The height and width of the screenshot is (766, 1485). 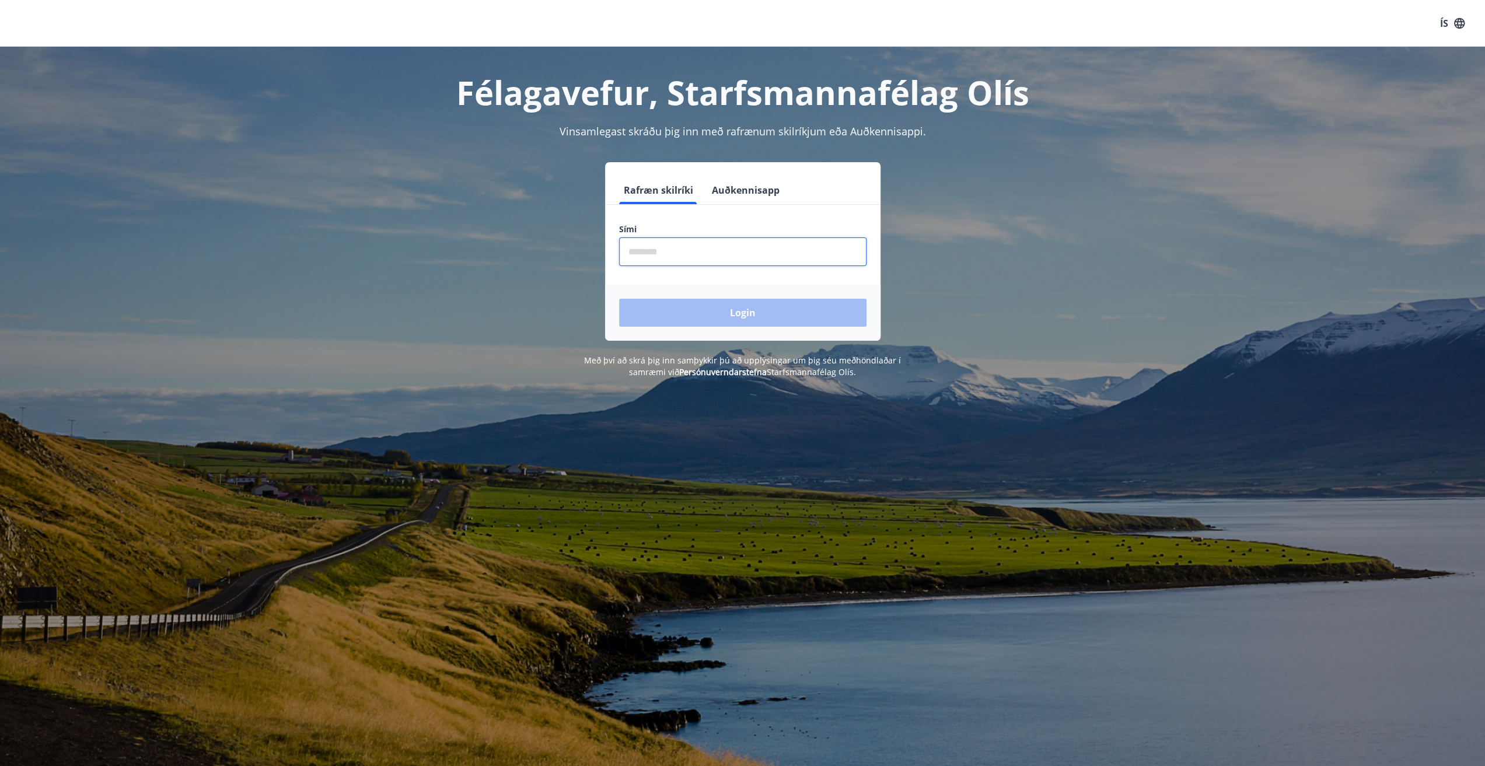 What do you see at coordinates (658, 190) in the screenshot?
I see `button: Rafræn skilríki` at bounding box center [658, 190].